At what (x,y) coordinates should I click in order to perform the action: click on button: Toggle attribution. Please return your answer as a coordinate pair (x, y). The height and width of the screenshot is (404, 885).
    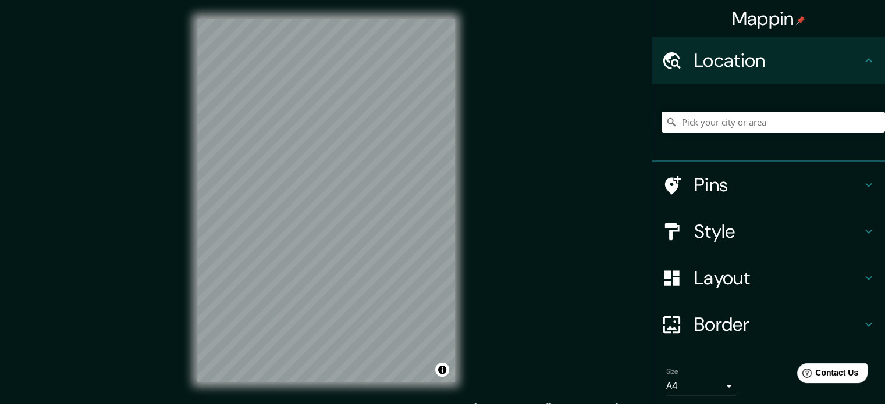
    Looking at the image, I should click on (442, 370).